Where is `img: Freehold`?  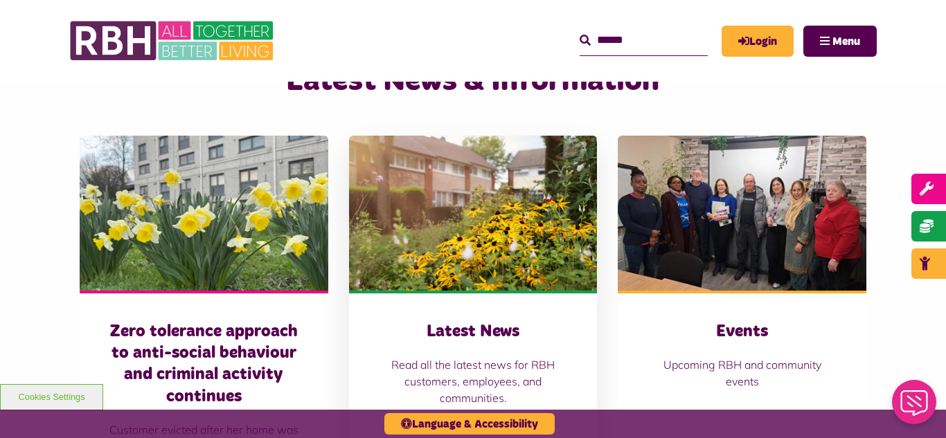
img: Freehold is located at coordinates (204, 213).